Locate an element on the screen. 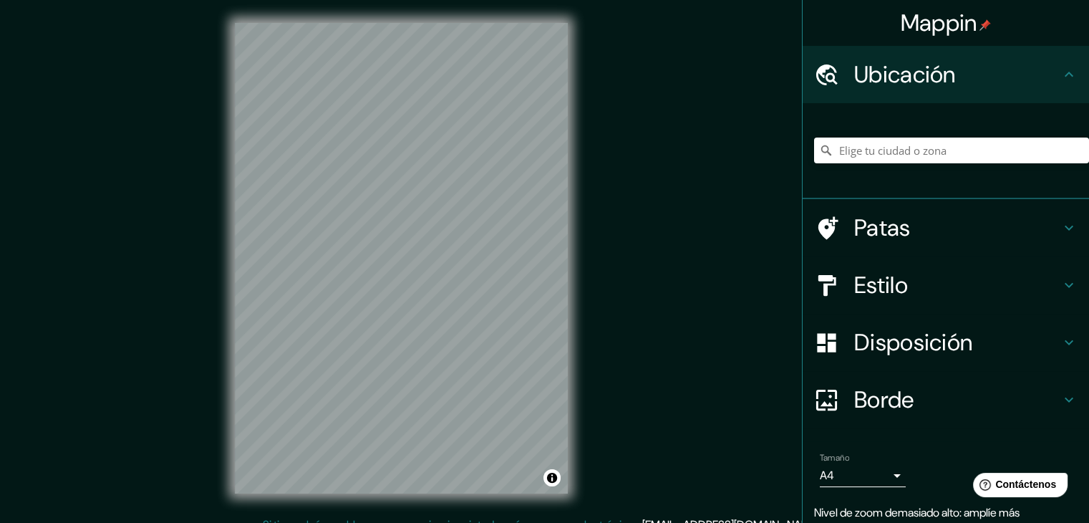 This screenshot has width=1089, height=523. div: Borde is located at coordinates (946, 399).